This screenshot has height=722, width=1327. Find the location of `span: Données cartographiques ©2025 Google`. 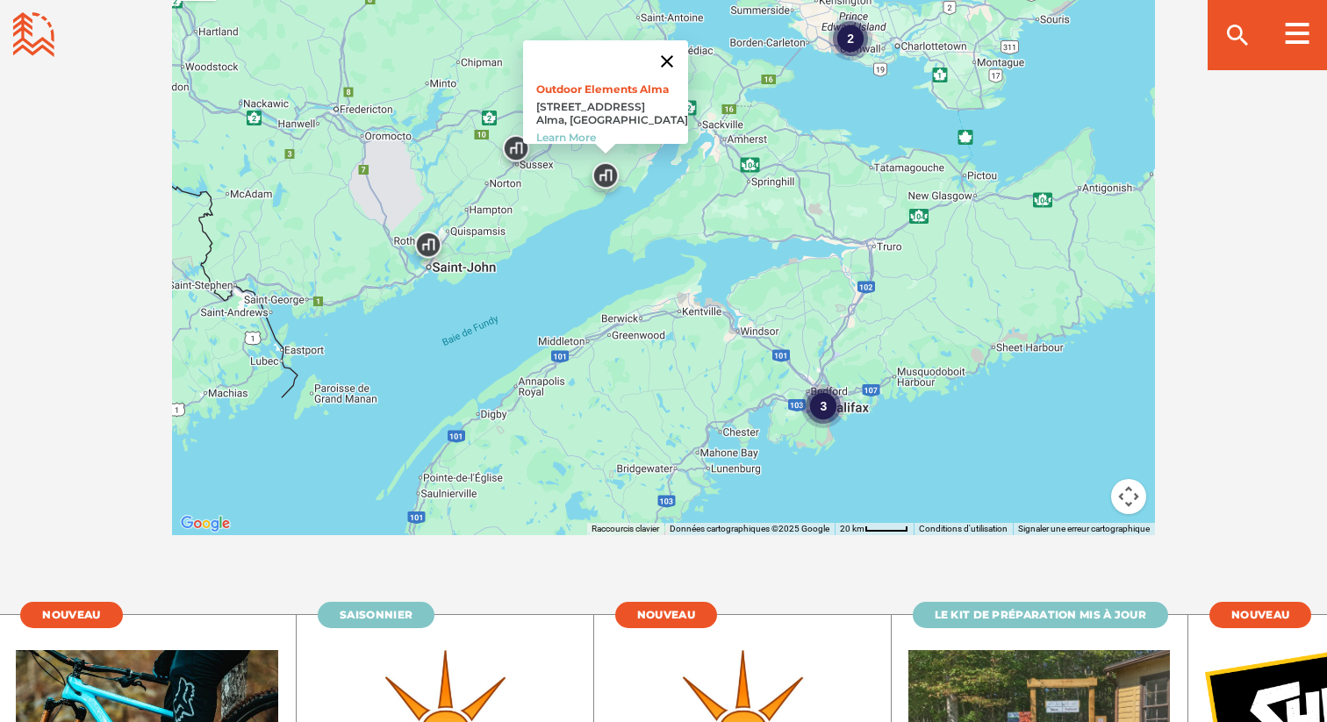

span: Données cartographiques ©2025 Google is located at coordinates (750, 528).